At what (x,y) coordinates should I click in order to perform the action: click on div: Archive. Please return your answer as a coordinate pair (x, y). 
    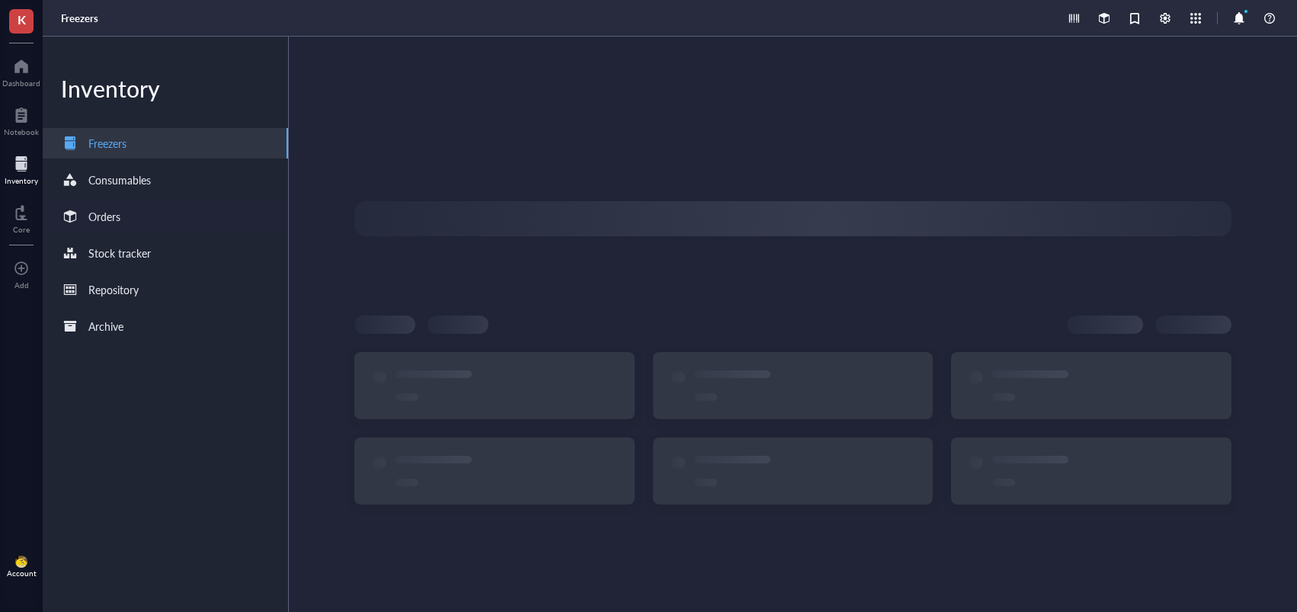
    Looking at the image, I should click on (106, 326).